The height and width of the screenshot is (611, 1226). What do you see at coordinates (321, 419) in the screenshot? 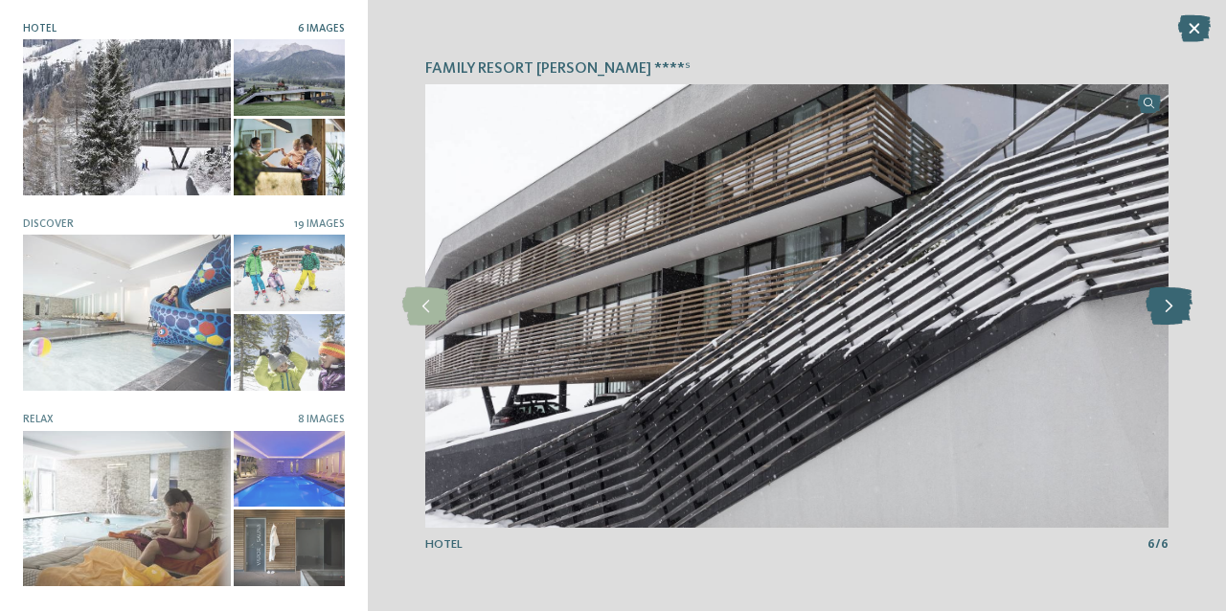
I see `span: 8 Images` at bounding box center [321, 419].